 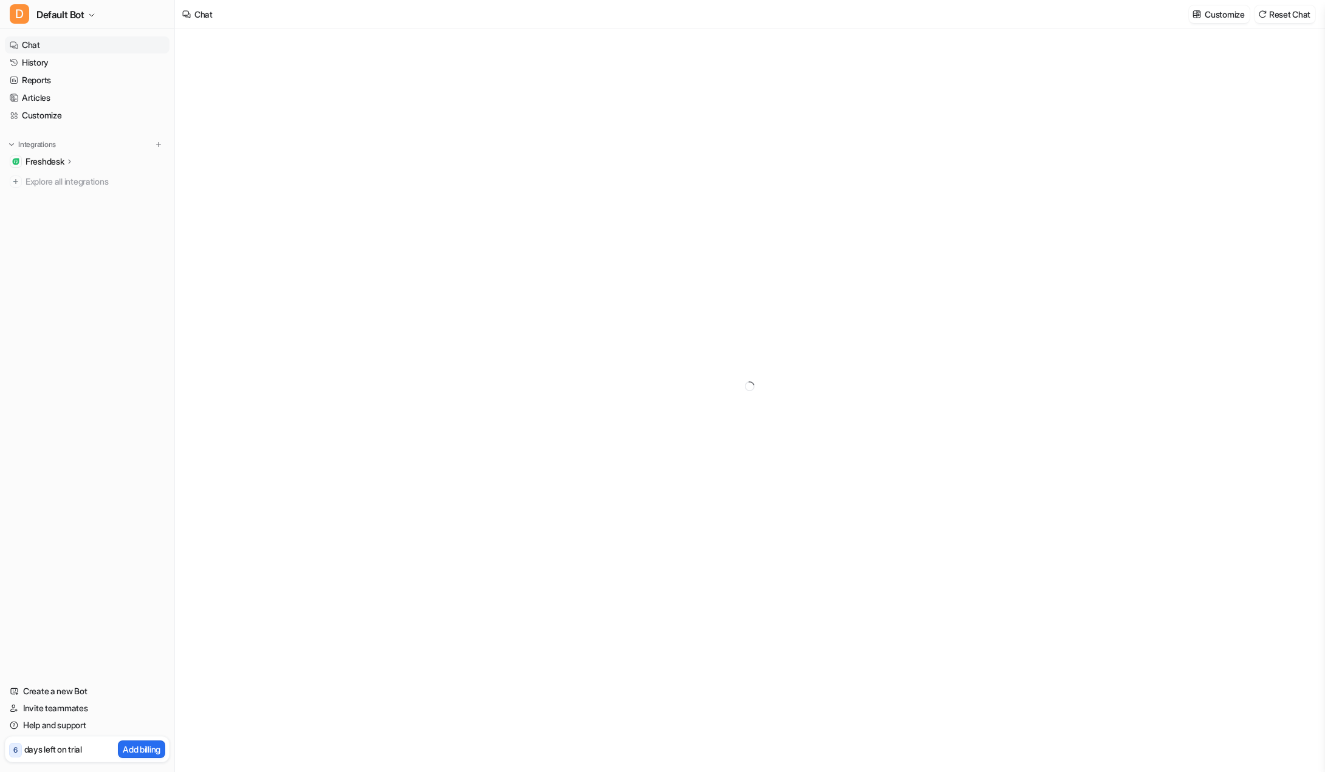 What do you see at coordinates (12, 145) in the screenshot?
I see `img: expand menu` at bounding box center [12, 145].